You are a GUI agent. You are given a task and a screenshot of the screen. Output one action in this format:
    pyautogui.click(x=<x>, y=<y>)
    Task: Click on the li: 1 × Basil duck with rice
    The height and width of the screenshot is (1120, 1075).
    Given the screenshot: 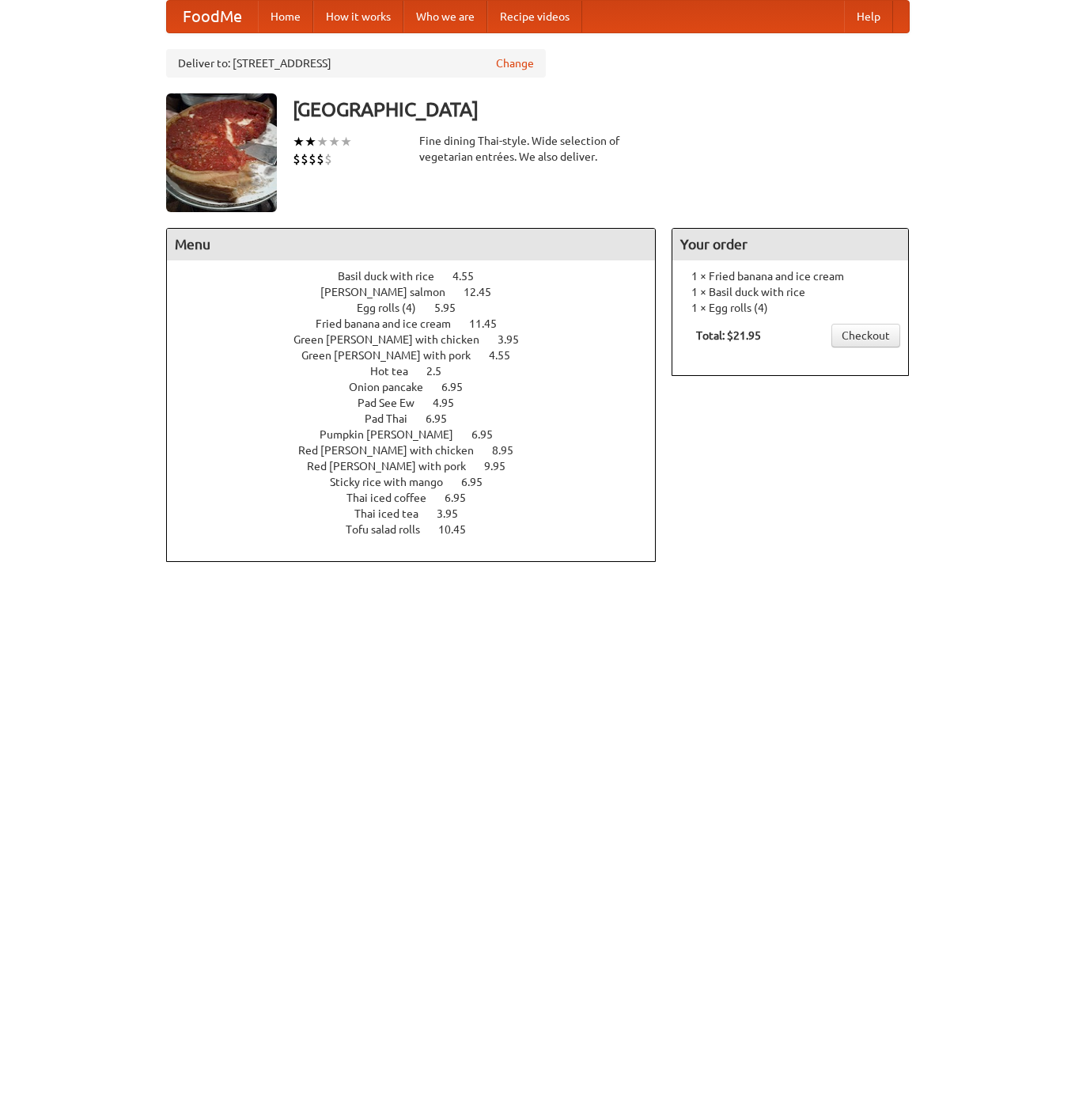 What is the action you would take?
    pyautogui.click(x=791, y=292)
    